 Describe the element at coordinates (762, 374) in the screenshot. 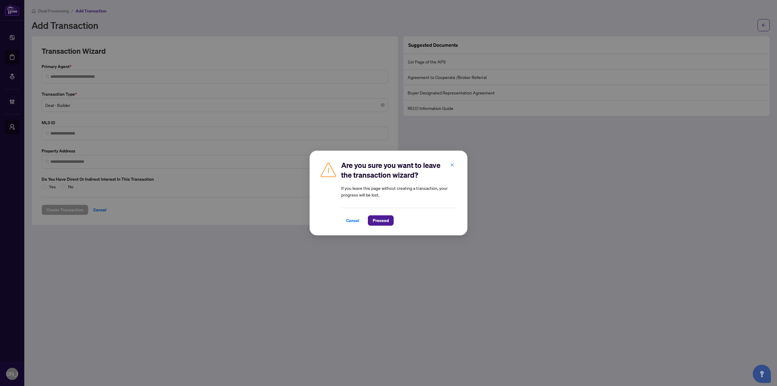

I see `button: Open asap` at that location.